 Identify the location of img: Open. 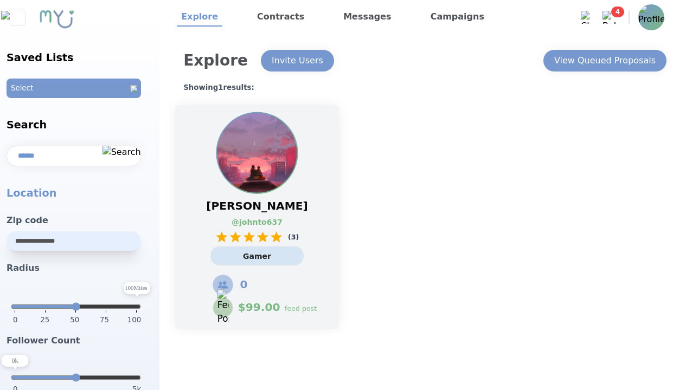
(133, 88).